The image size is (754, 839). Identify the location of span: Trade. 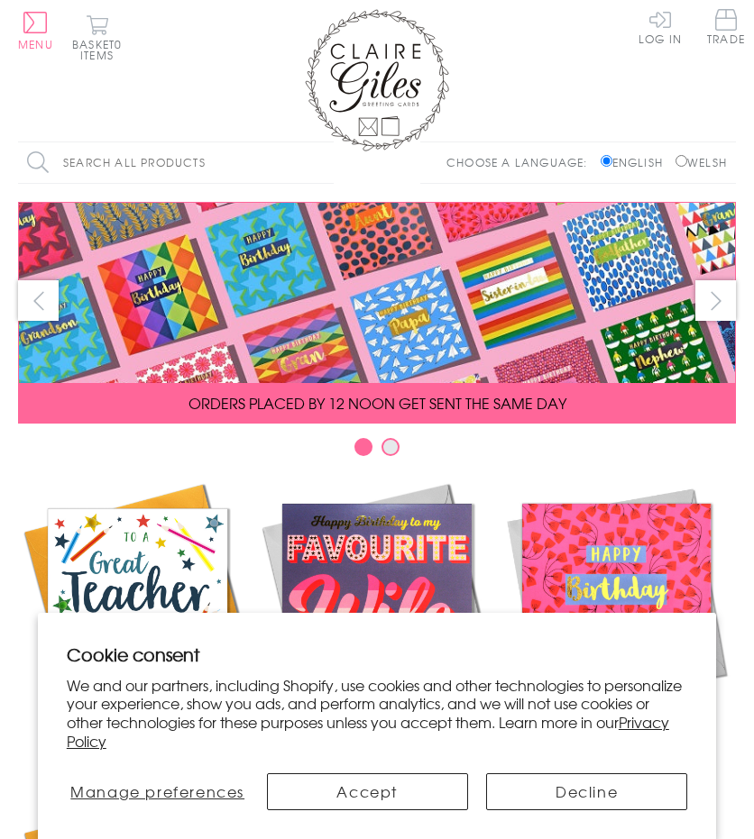
(726, 26).